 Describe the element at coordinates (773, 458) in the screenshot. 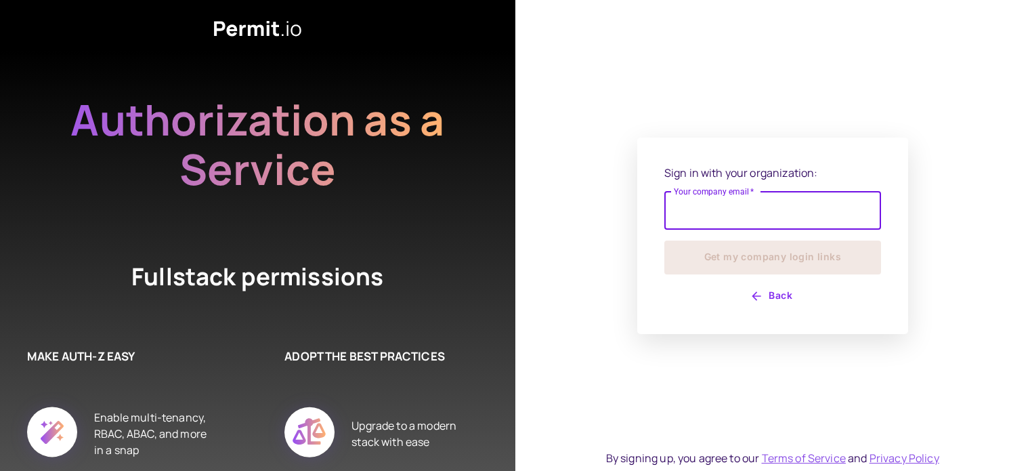

I see `div: By signing up, you agree to our and` at that location.